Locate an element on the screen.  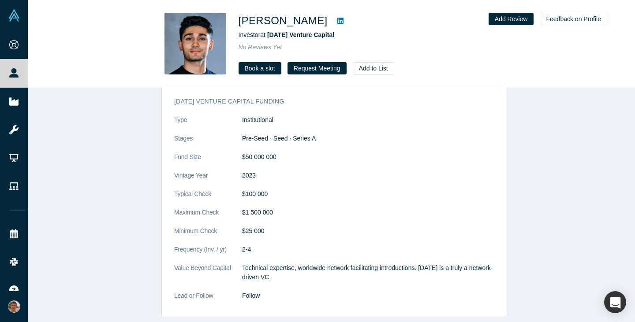
img: Alchemist Vault Logo is located at coordinates (14, 15).